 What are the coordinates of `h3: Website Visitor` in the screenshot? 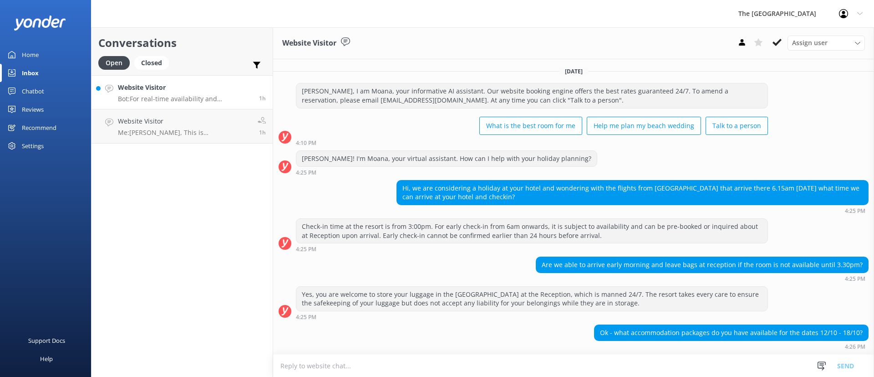 It's located at (309, 43).